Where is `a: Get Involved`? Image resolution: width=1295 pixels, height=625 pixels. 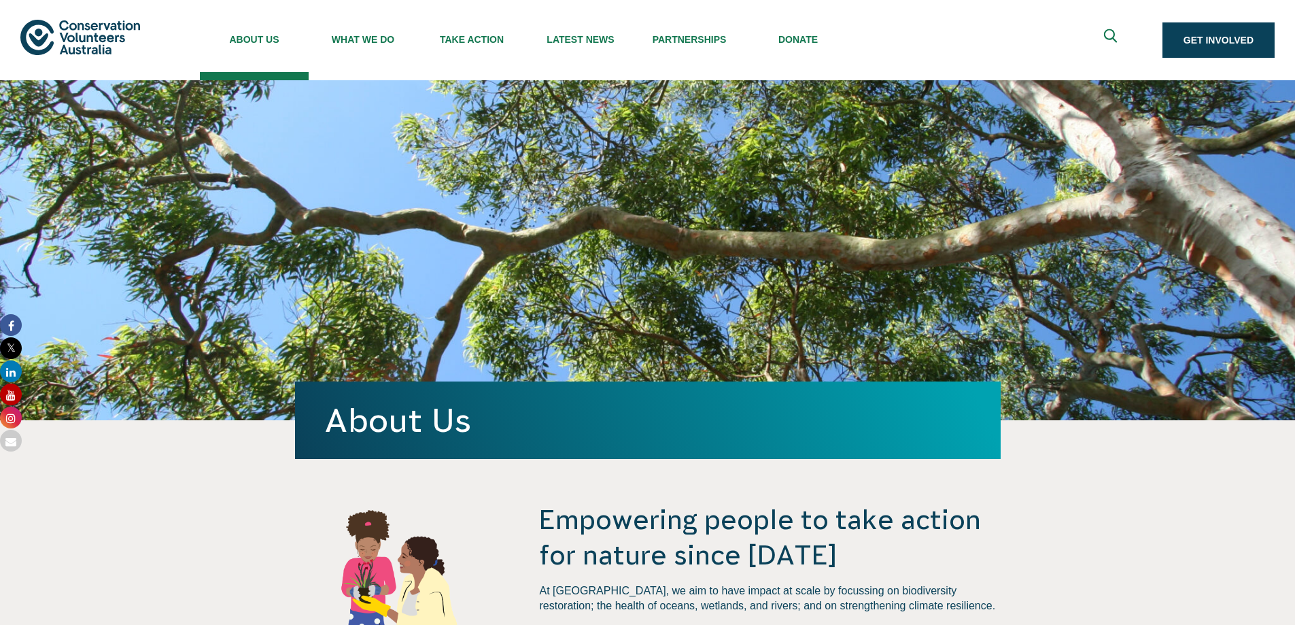 a: Get Involved is located at coordinates (1218, 40).